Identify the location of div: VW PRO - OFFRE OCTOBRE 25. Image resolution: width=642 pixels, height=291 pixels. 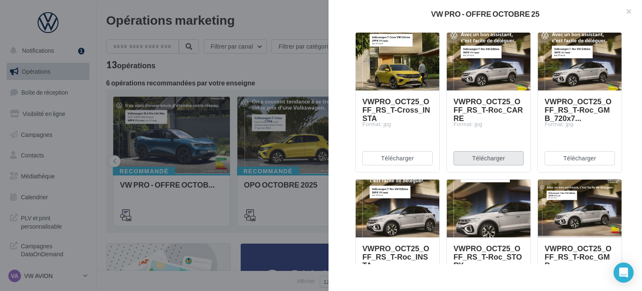
(486, 14).